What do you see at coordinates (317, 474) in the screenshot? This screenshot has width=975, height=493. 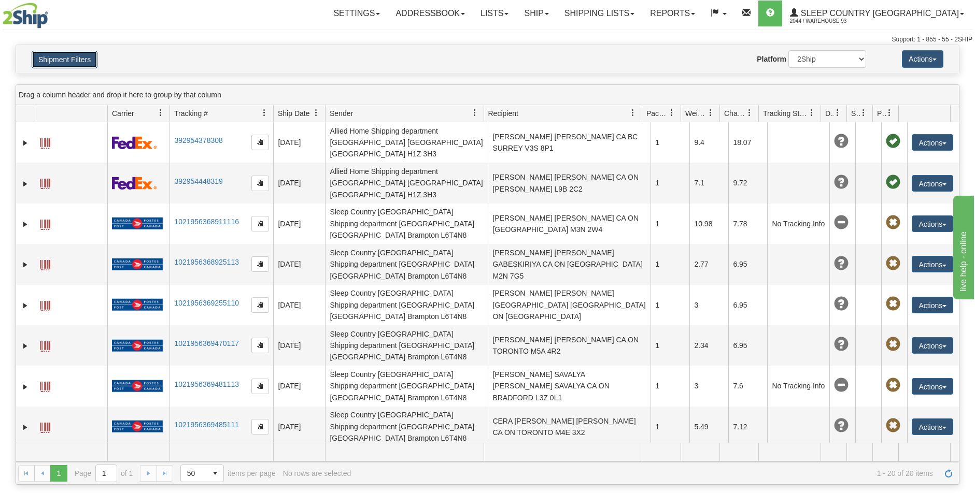 I see `div: No rows are selected` at bounding box center [317, 474].